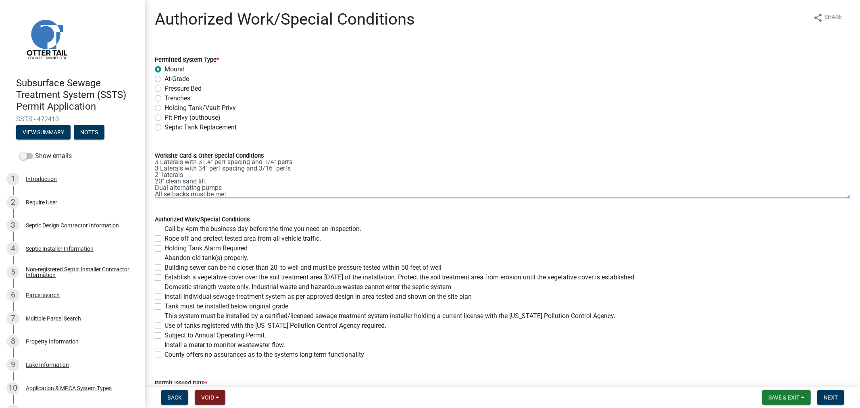  Describe the element at coordinates (13, 249) in the screenshot. I see `div: 4` at that location.